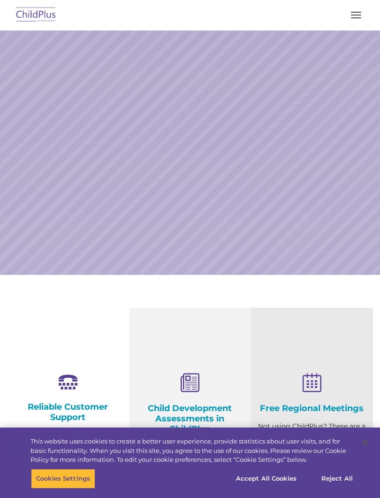 The image size is (380, 498). Describe the element at coordinates (68, 412) in the screenshot. I see `h4: Reliable Customer Support` at that location.